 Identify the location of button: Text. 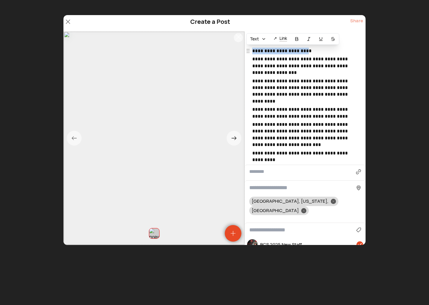
(258, 39).